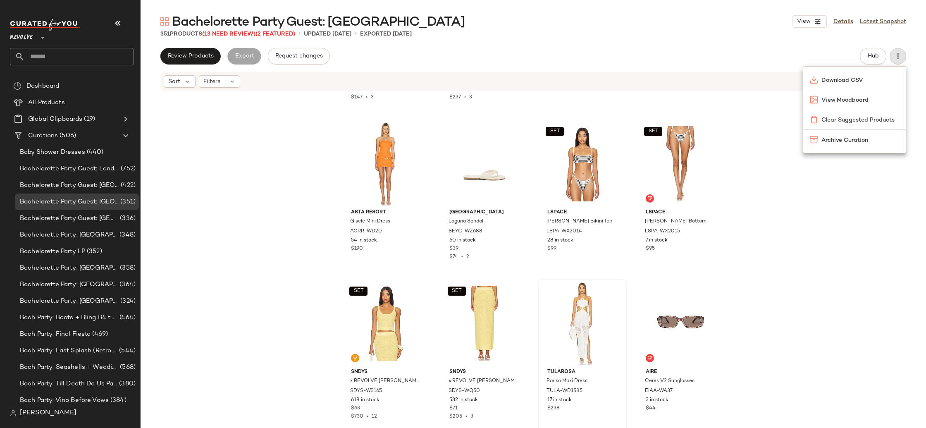 This screenshot has width=926, height=428. I want to click on span: Bach Party: Final Fiesta, so click(55, 334).